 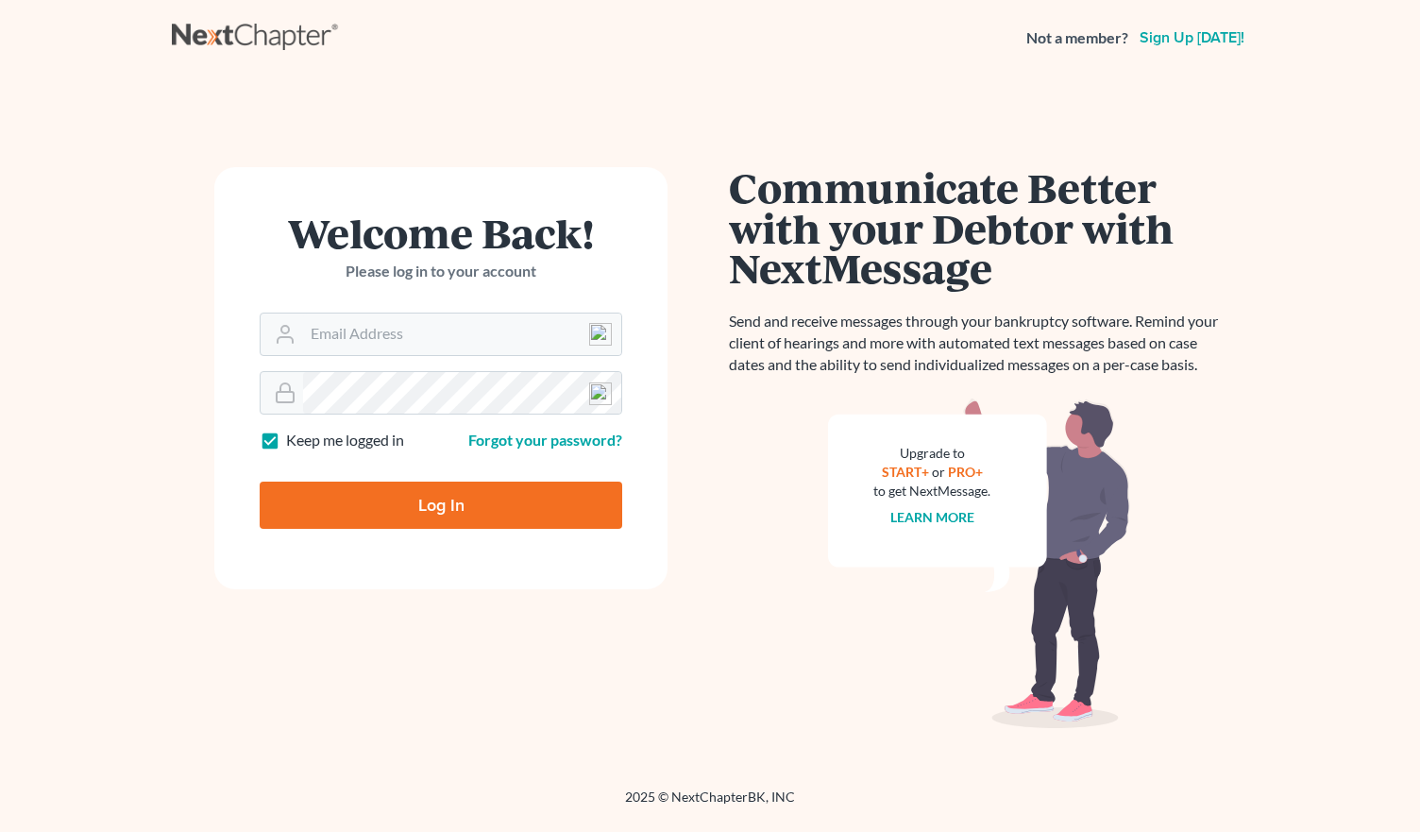 I want to click on strong: Not a member?, so click(x=1077, y=38).